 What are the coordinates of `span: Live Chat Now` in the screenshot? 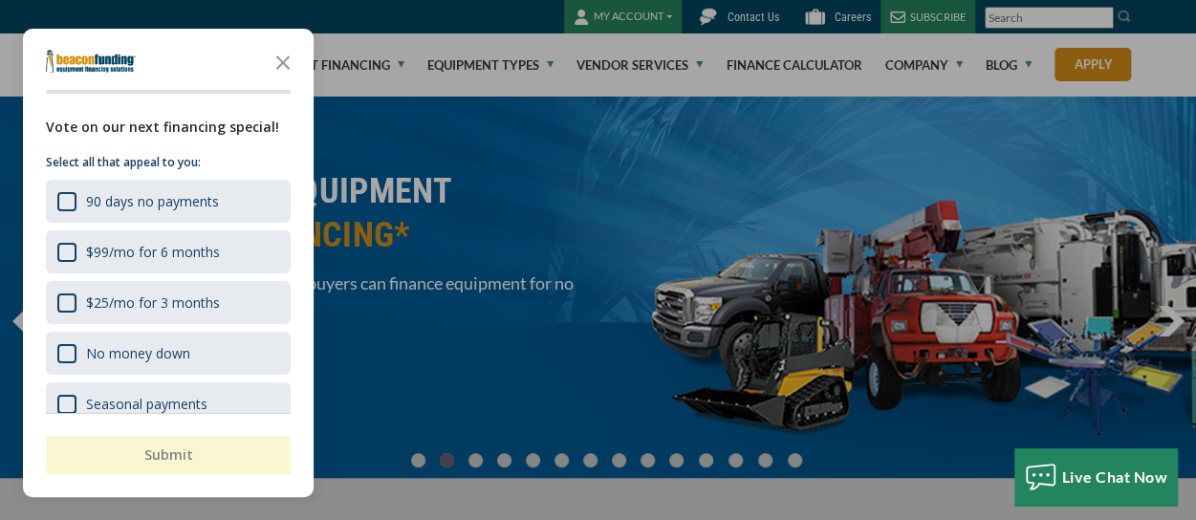 It's located at (1115, 476).